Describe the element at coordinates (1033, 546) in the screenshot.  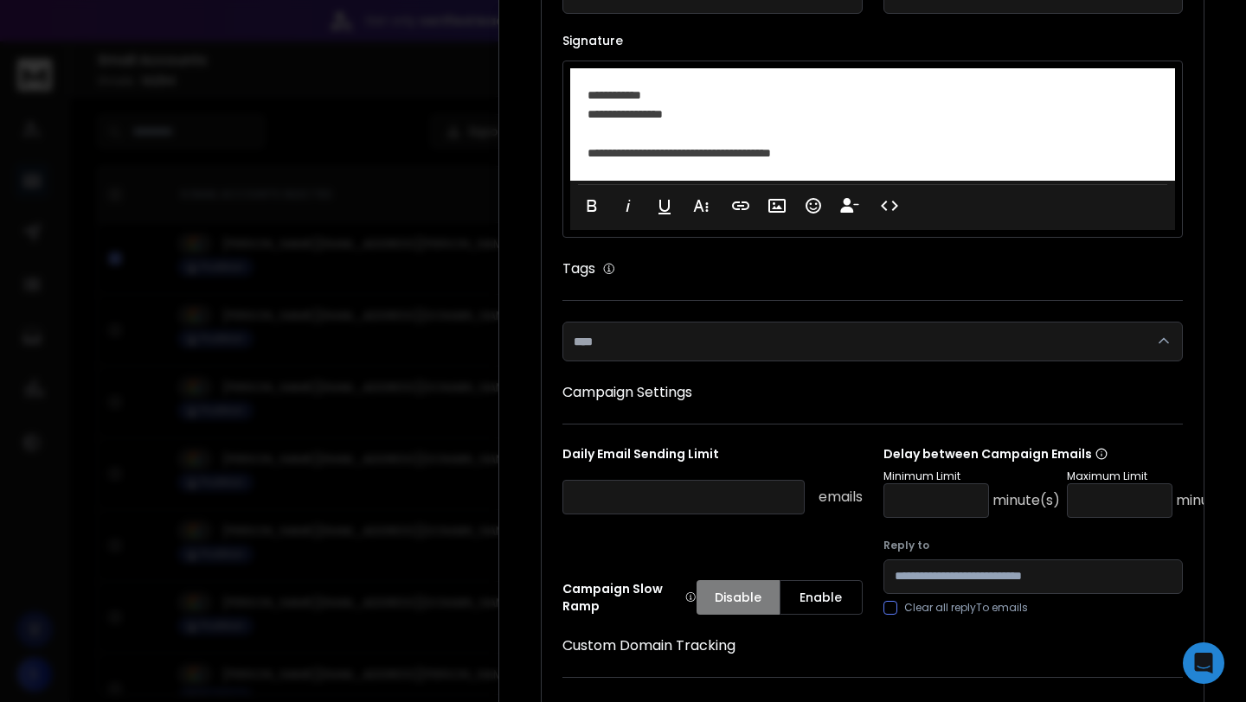
I see `label: Reply to` at that location.